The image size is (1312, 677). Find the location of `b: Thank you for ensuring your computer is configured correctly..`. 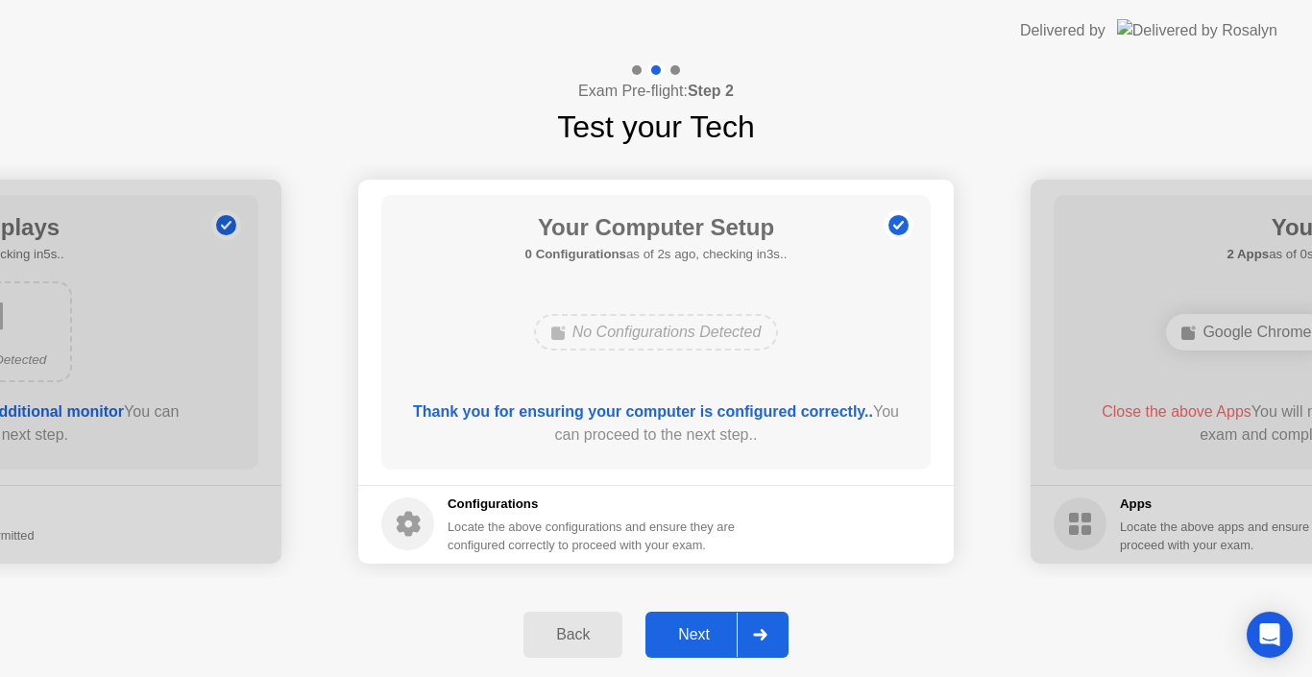

b: Thank you for ensuring your computer is configured correctly.. is located at coordinates (642, 411).